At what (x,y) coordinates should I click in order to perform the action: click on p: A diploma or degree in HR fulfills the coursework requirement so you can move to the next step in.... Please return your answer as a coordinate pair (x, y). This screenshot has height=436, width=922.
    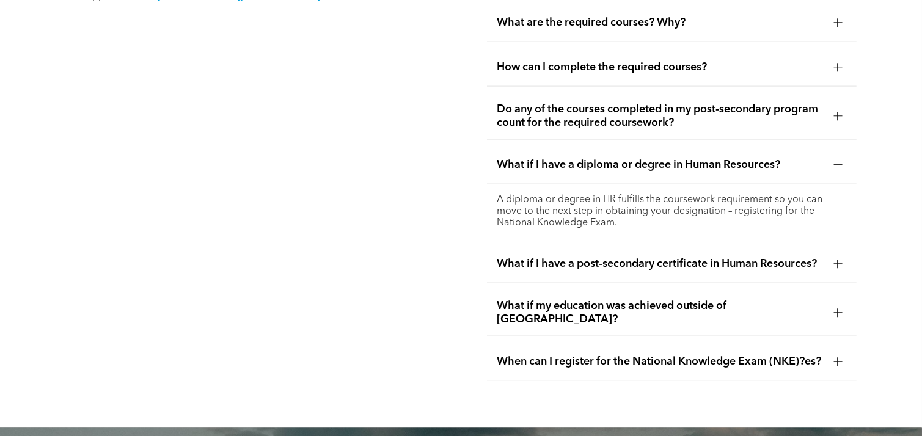
    Looking at the image, I should click on (671, 211).